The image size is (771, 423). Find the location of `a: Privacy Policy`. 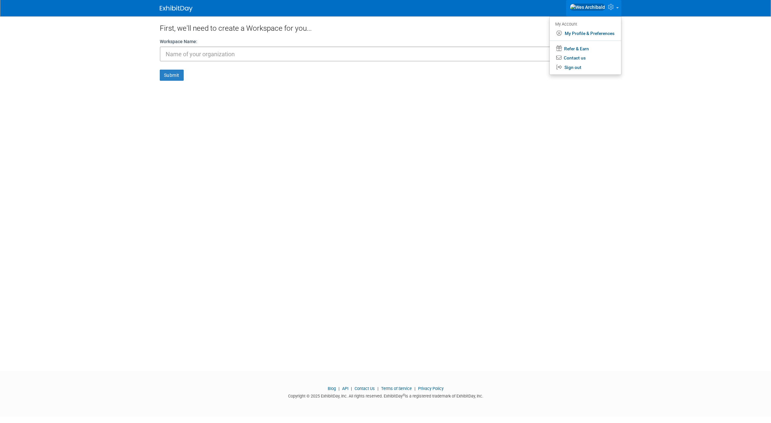

a: Privacy Policy is located at coordinates (431, 389).